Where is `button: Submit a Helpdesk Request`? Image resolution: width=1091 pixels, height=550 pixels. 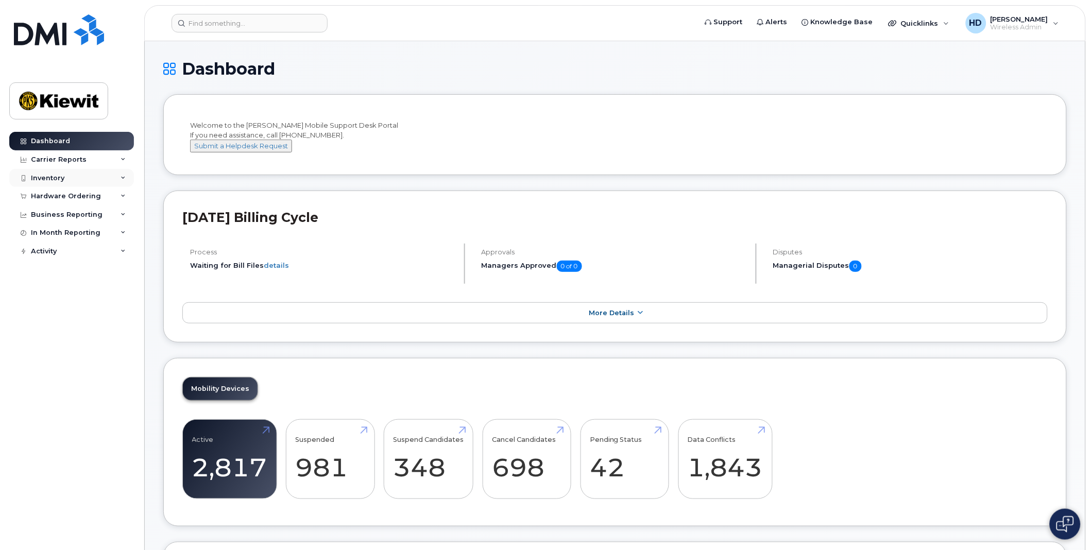 button: Submit a Helpdesk Request is located at coordinates (241, 146).